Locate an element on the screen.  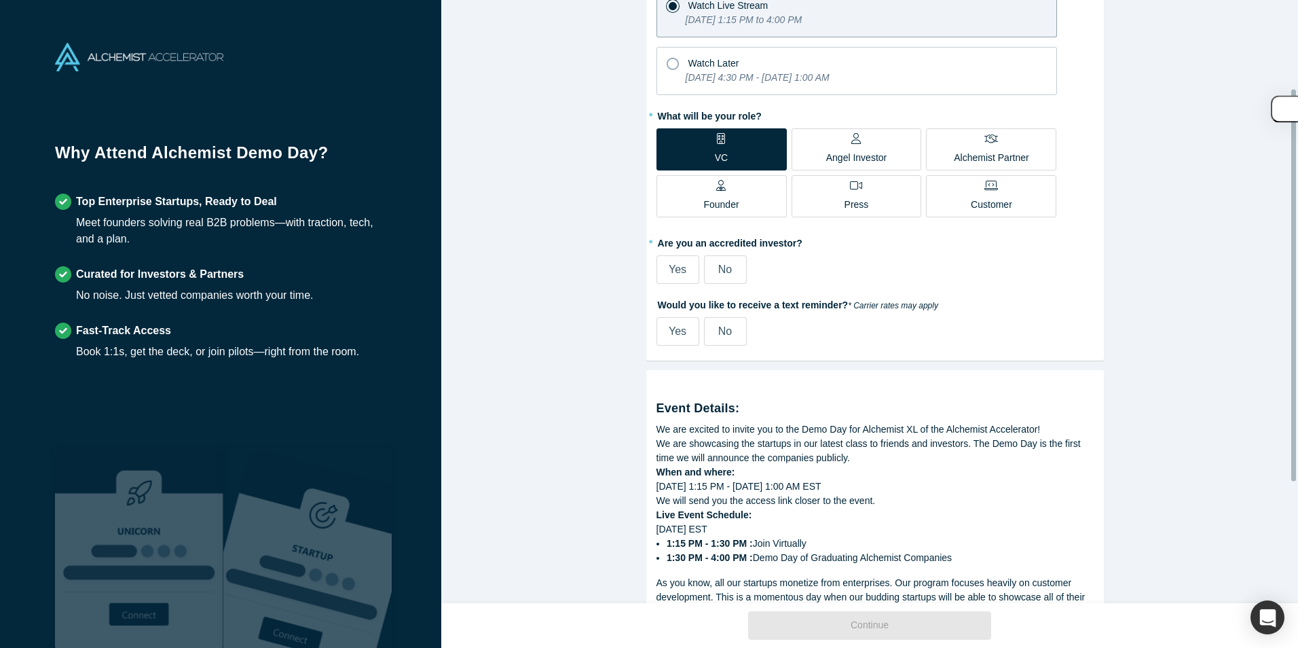
p: VC is located at coordinates (721, 158).